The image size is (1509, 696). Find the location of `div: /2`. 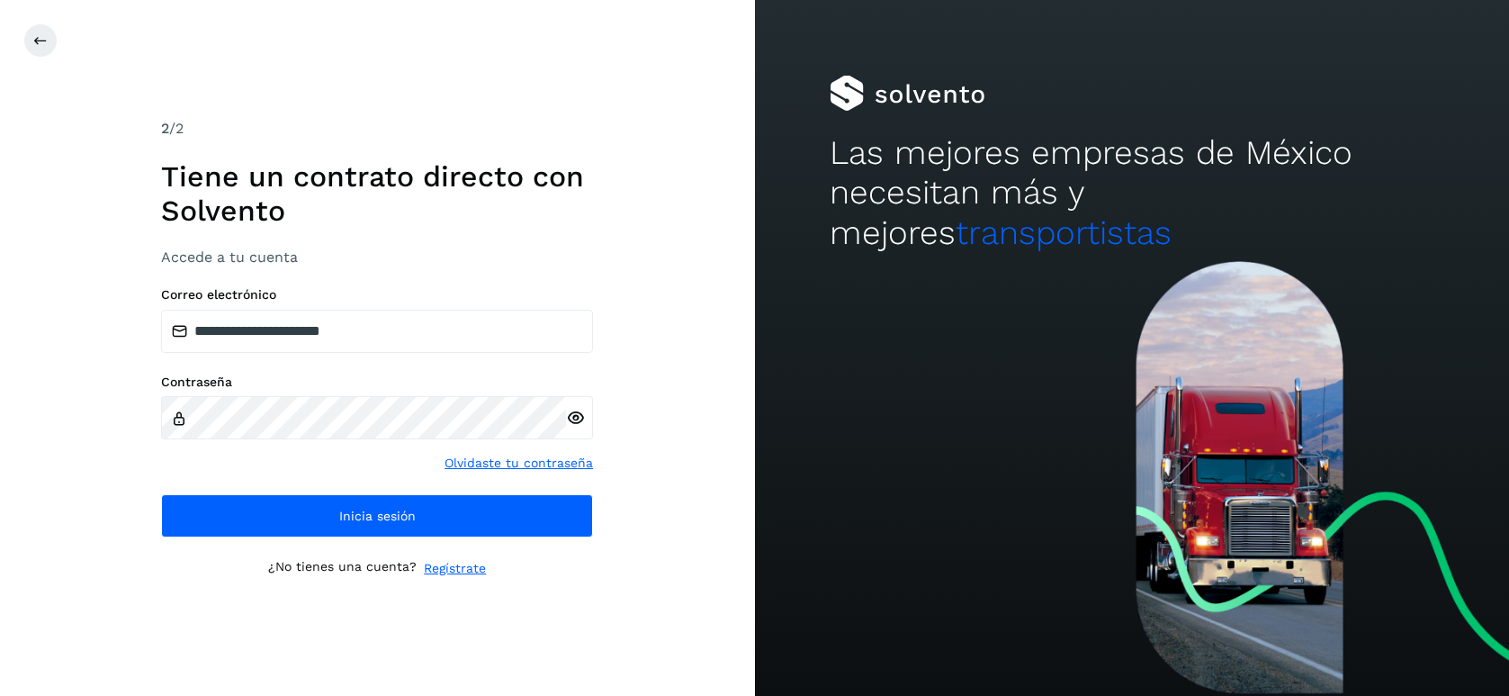

div: /2 is located at coordinates (377, 129).